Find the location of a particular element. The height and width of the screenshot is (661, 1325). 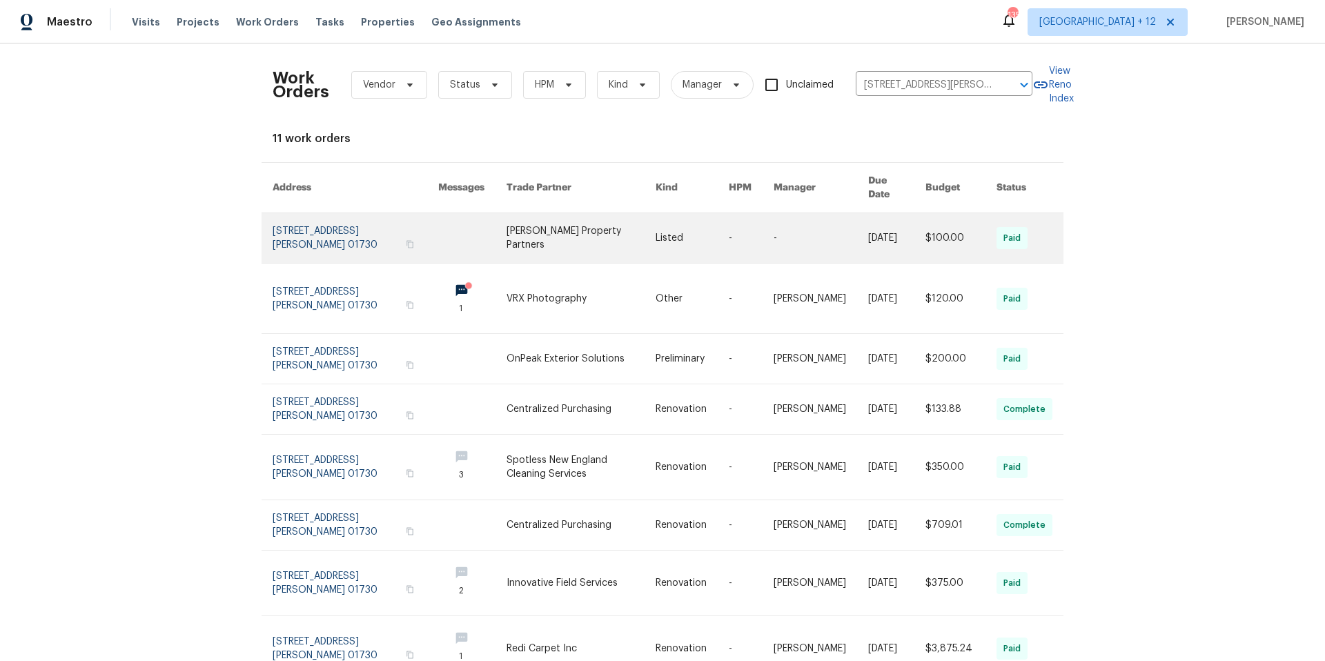

td: VRX Photography is located at coordinates (570, 299).